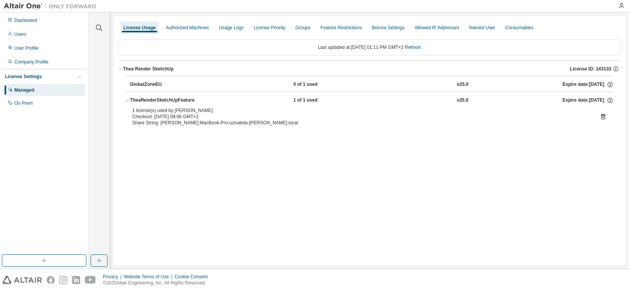 This screenshot has height=291, width=629. I want to click on div: License Priority, so click(269, 28).